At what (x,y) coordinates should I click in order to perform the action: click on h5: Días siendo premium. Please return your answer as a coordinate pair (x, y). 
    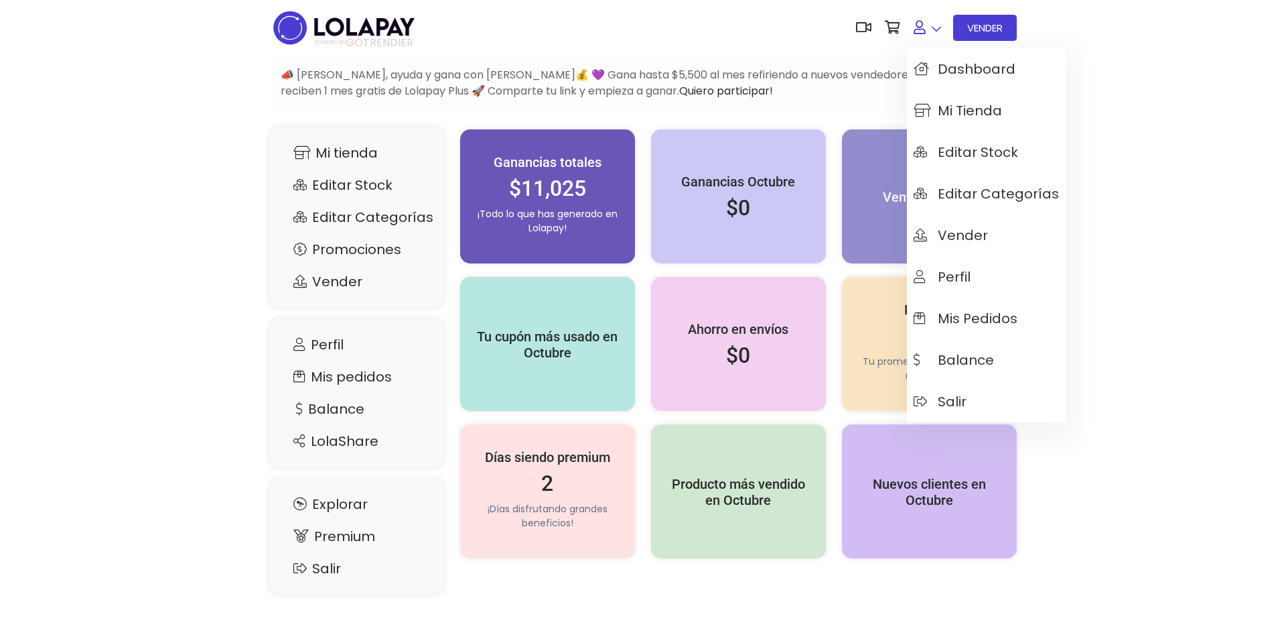
    Looking at the image, I should click on (547, 457).